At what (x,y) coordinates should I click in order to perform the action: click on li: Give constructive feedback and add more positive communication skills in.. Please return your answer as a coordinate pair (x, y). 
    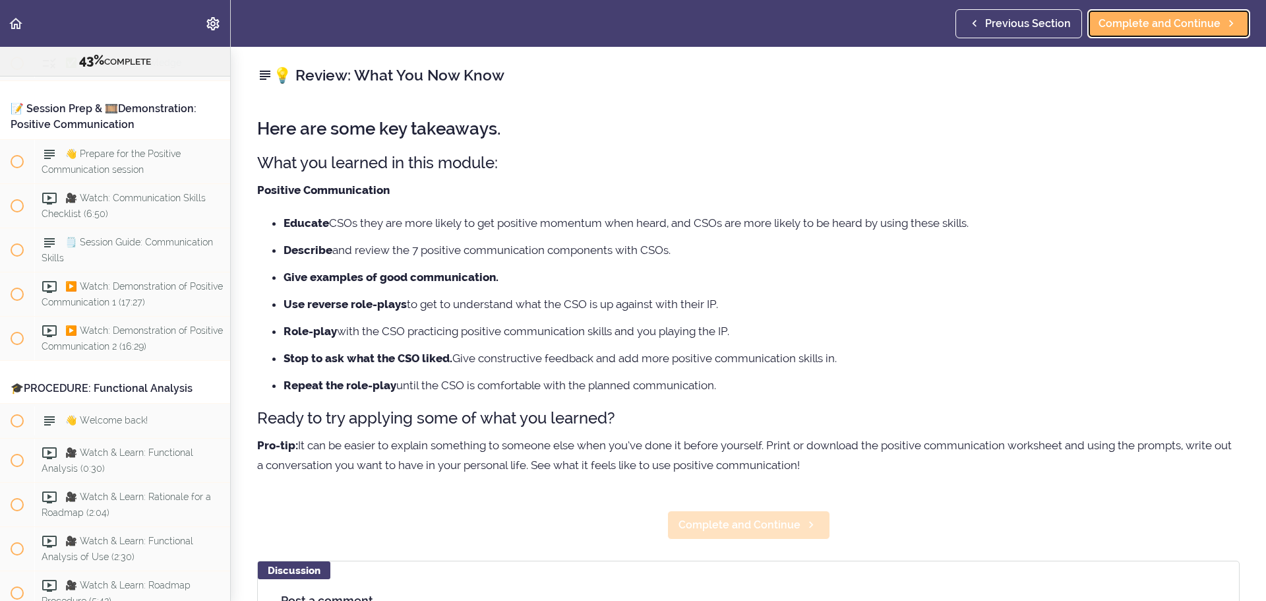
    Looking at the image, I should click on (762, 358).